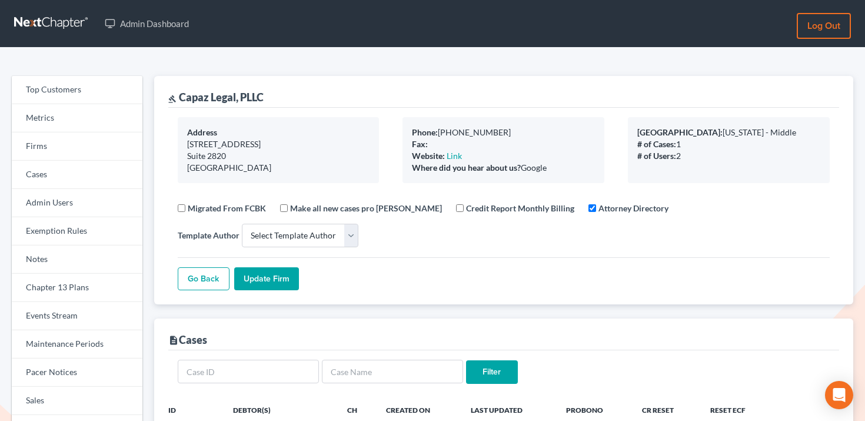  Describe the element at coordinates (520, 208) in the screenshot. I see `label: Credit Report Monthly Billing` at that location.